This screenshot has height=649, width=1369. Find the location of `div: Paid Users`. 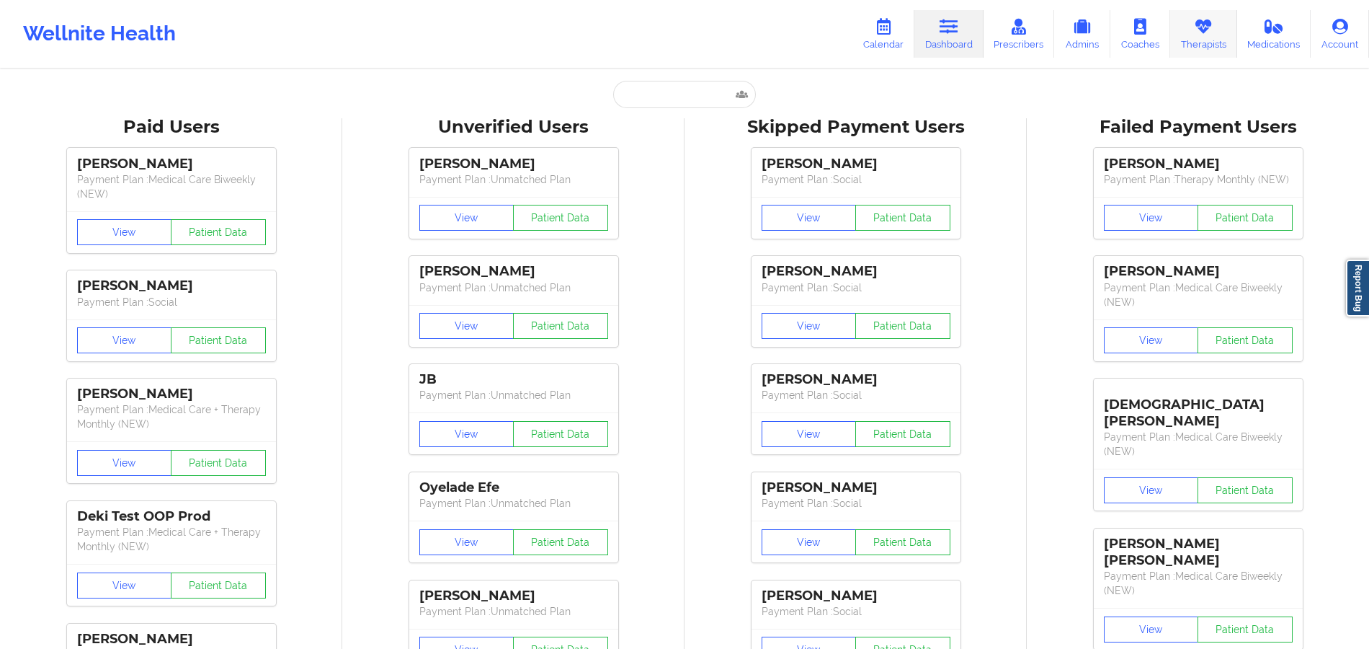

div: Paid Users is located at coordinates (171, 127).